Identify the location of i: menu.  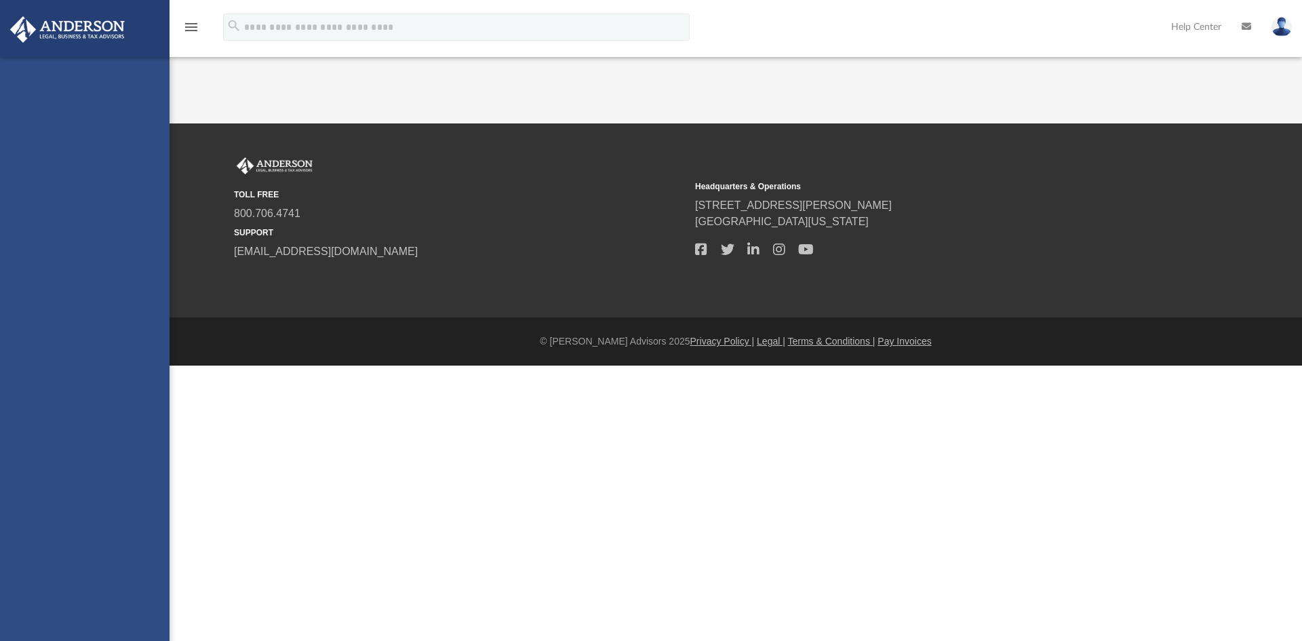
(191, 27).